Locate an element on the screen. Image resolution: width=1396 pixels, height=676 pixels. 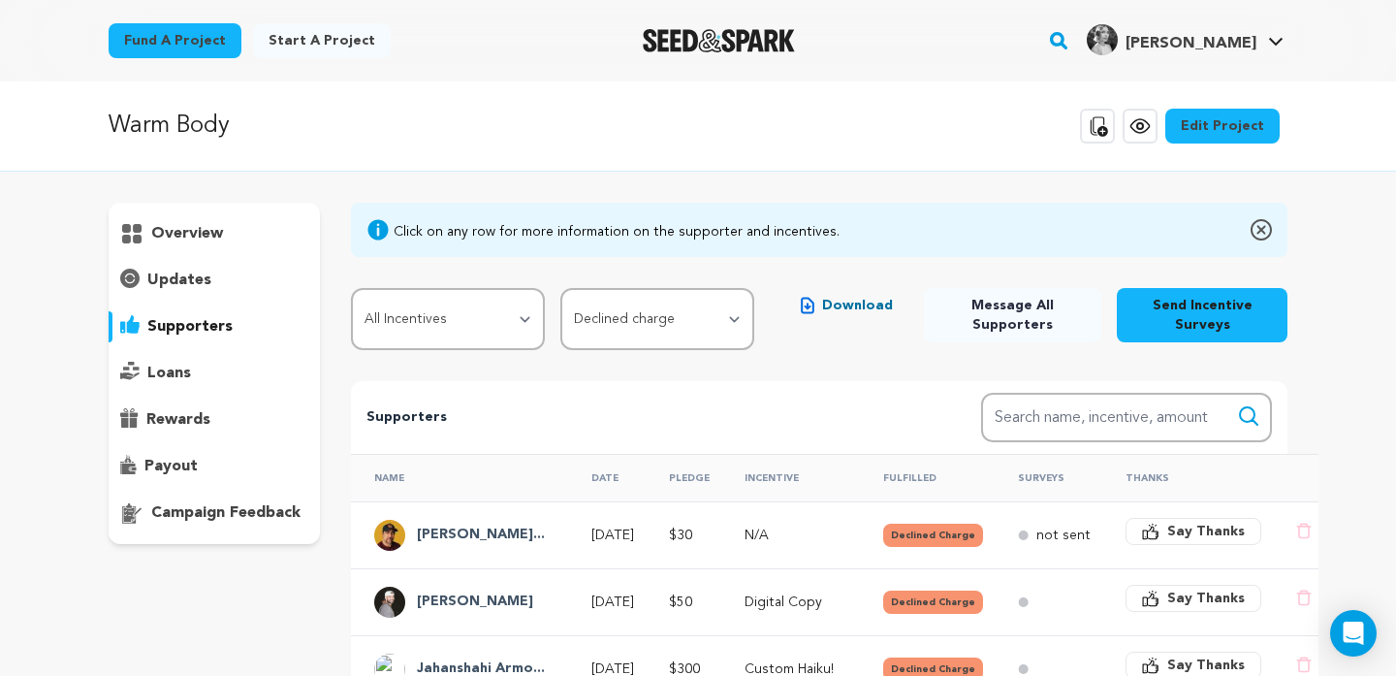
button: Download is located at coordinates (846, 305).